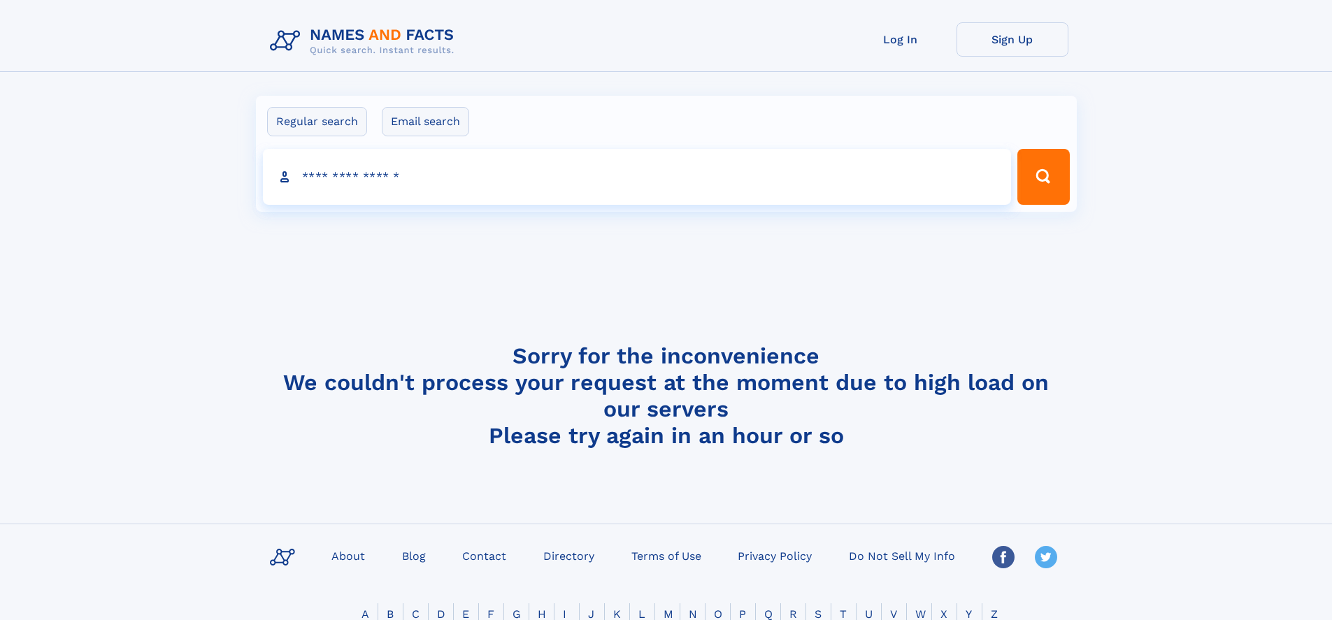 The height and width of the screenshot is (620, 1332). Describe the element at coordinates (1013, 39) in the screenshot. I see `a: Sign Up` at that location.